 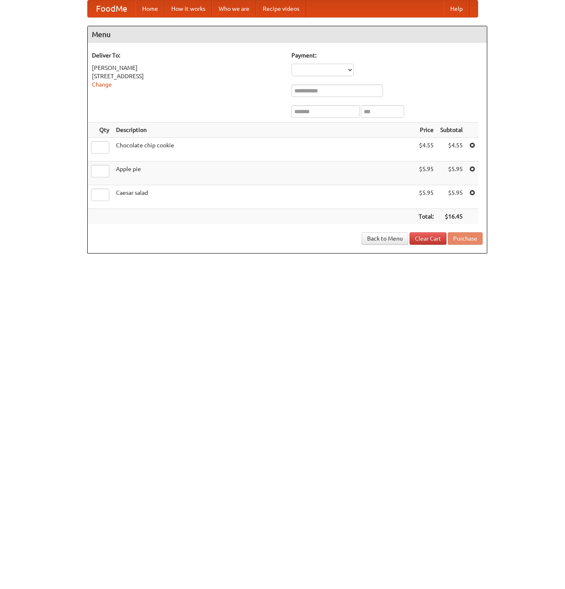 I want to click on a: Who we are, so click(x=234, y=9).